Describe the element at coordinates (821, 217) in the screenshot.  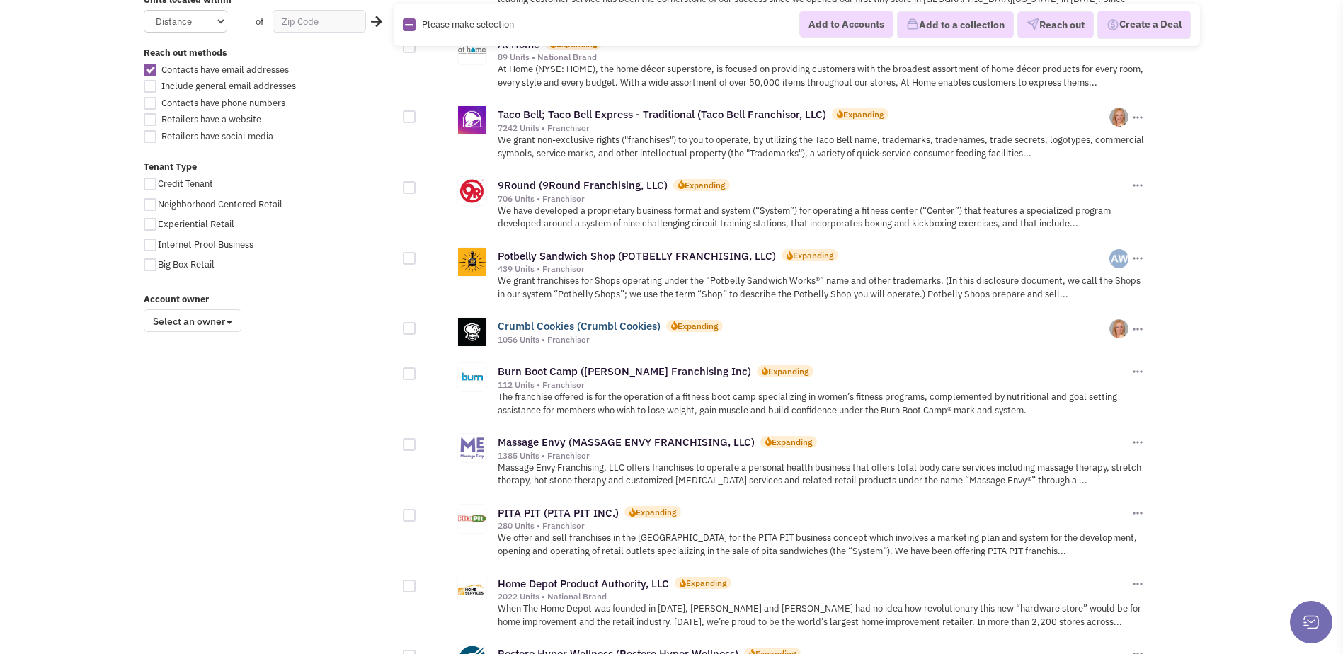
I see `p: We have developed a proprietary business format and system (“System”) for operating a fitness cen...` at that location.